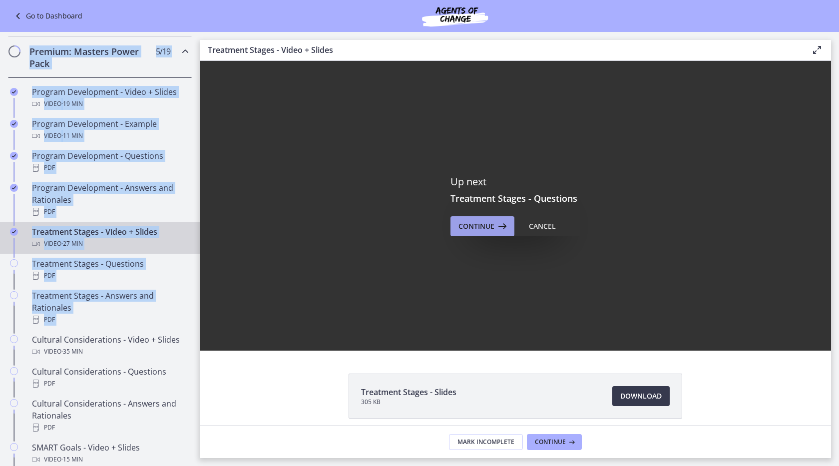 This screenshot has height=466, width=839. What do you see at coordinates (72, 104) in the screenshot?
I see `span: · 19 min` at bounding box center [72, 104].